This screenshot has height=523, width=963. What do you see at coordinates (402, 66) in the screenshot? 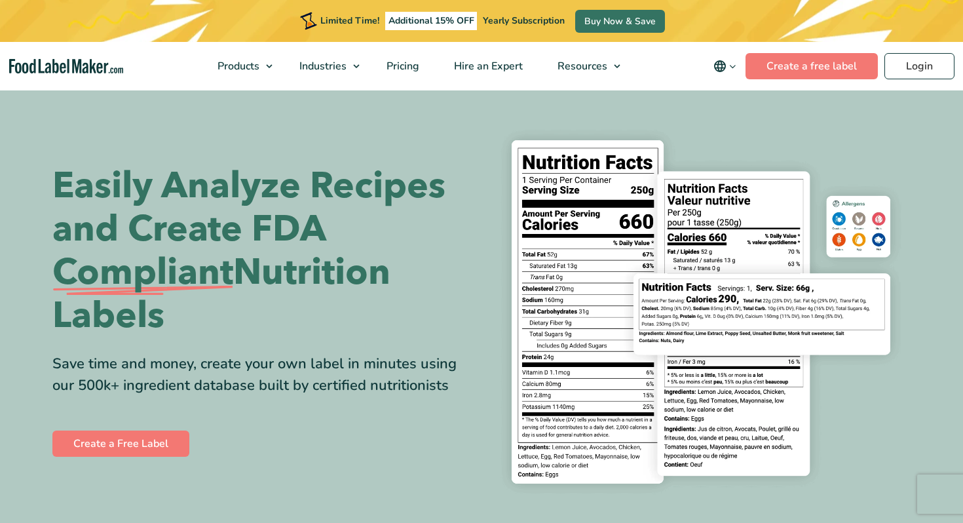
I see `a: Pricing` at bounding box center [402, 66].